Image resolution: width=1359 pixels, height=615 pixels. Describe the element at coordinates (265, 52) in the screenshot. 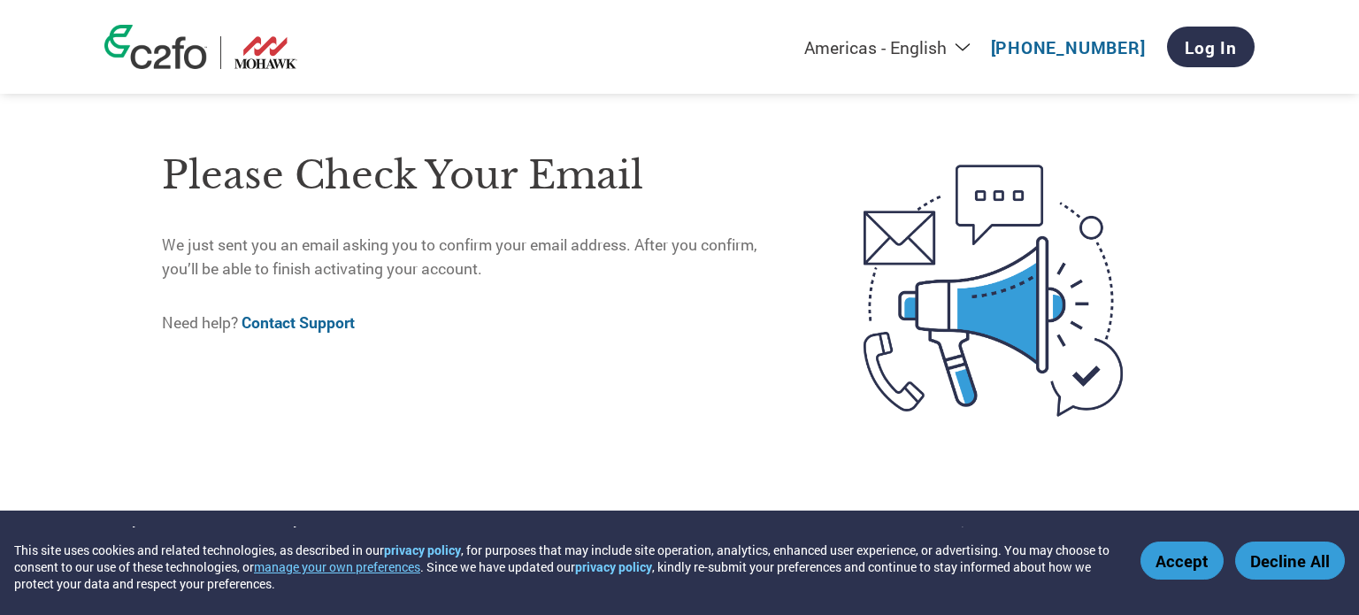

I see `img: Mohawk` at that location.